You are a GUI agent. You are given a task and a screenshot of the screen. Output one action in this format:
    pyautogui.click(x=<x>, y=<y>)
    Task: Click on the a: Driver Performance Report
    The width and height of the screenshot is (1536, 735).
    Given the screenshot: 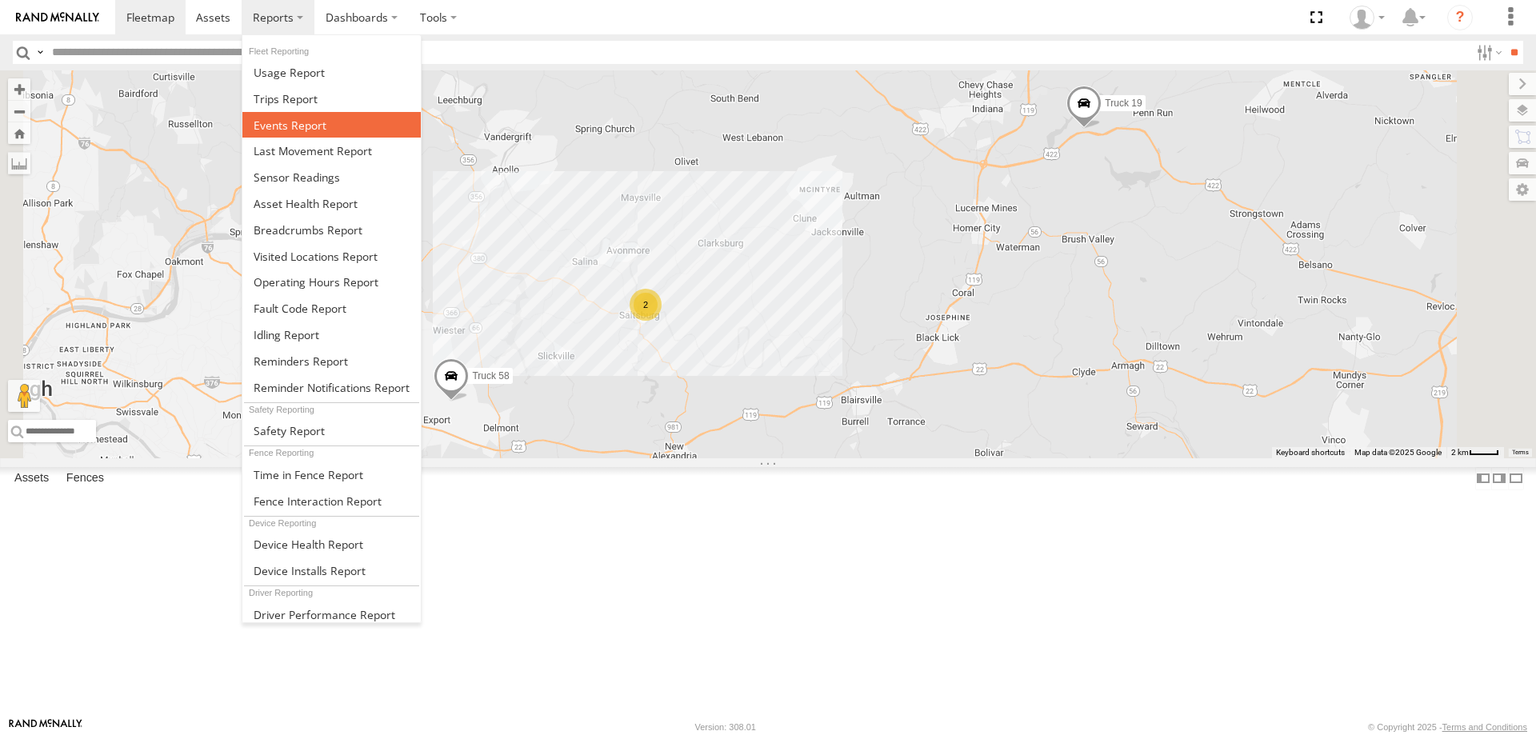 What is the action you would take?
    pyautogui.click(x=331, y=614)
    